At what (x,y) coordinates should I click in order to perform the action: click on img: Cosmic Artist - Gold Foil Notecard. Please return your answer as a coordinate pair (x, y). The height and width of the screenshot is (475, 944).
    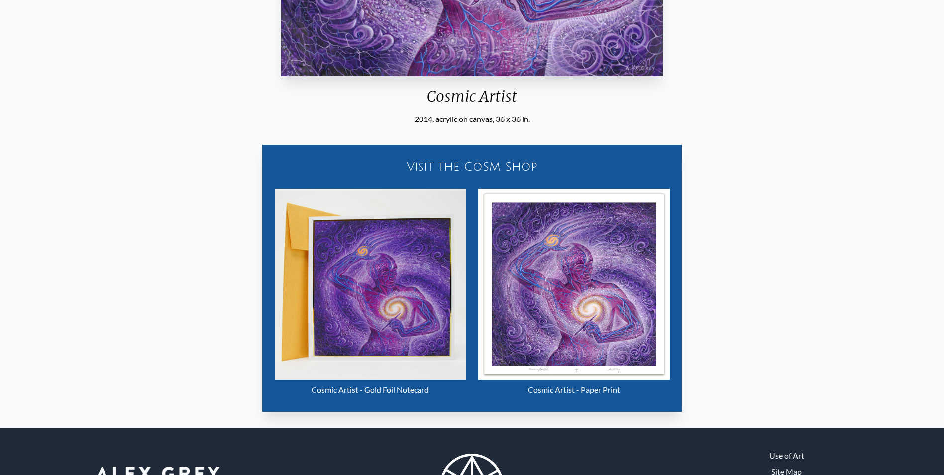
    Looking at the image, I should click on (370, 284).